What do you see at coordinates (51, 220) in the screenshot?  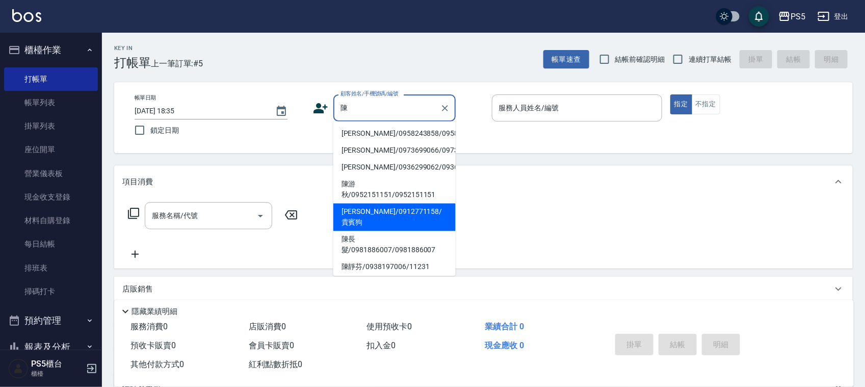 I see `a: 材料自購登錄` at bounding box center [51, 220].